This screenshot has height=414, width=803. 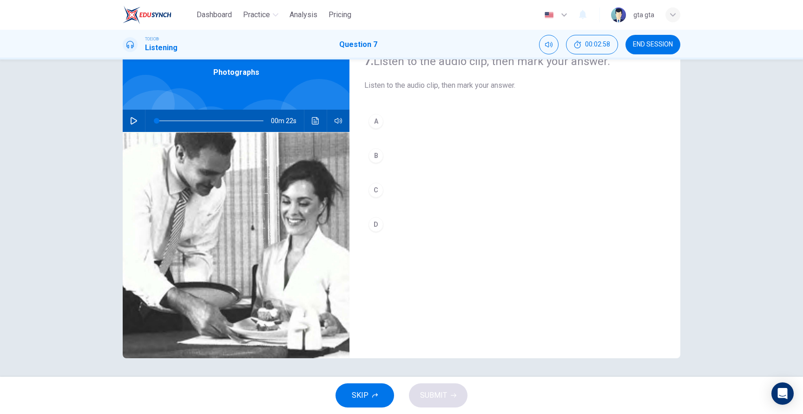 What do you see at coordinates (365, 396) in the screenshot?
I see `button: SKIP` at bounding box center [365, 396].